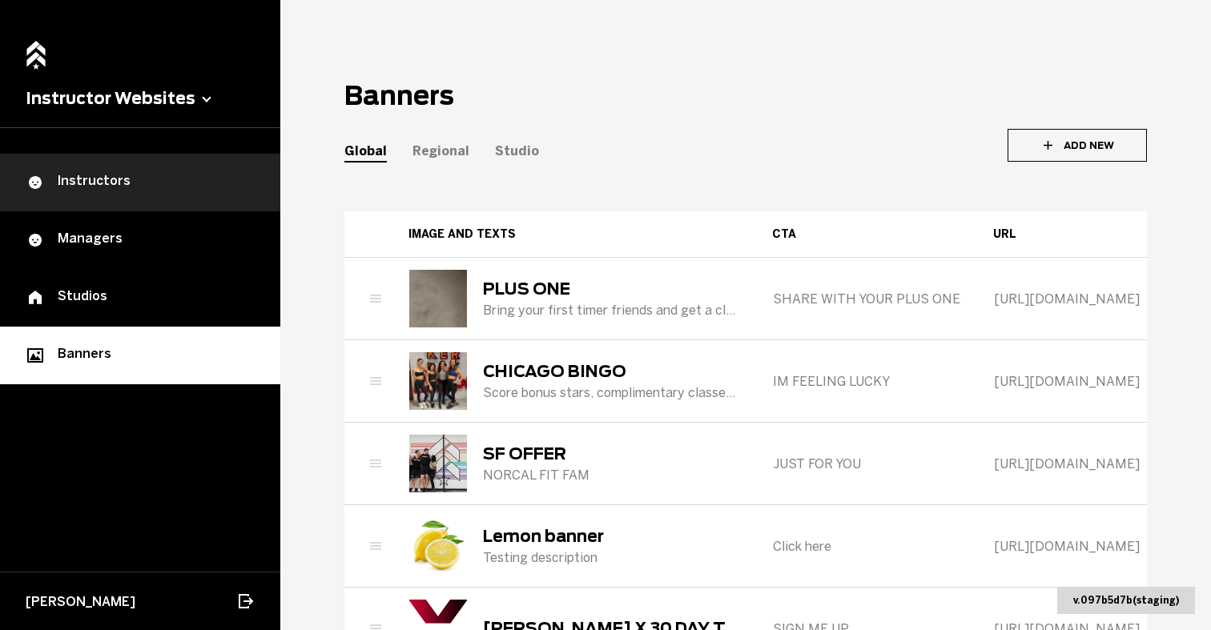 This screenshot has width=1211, height=630. I want to click on div: CHICAGO BINGO, so click(611, 372).